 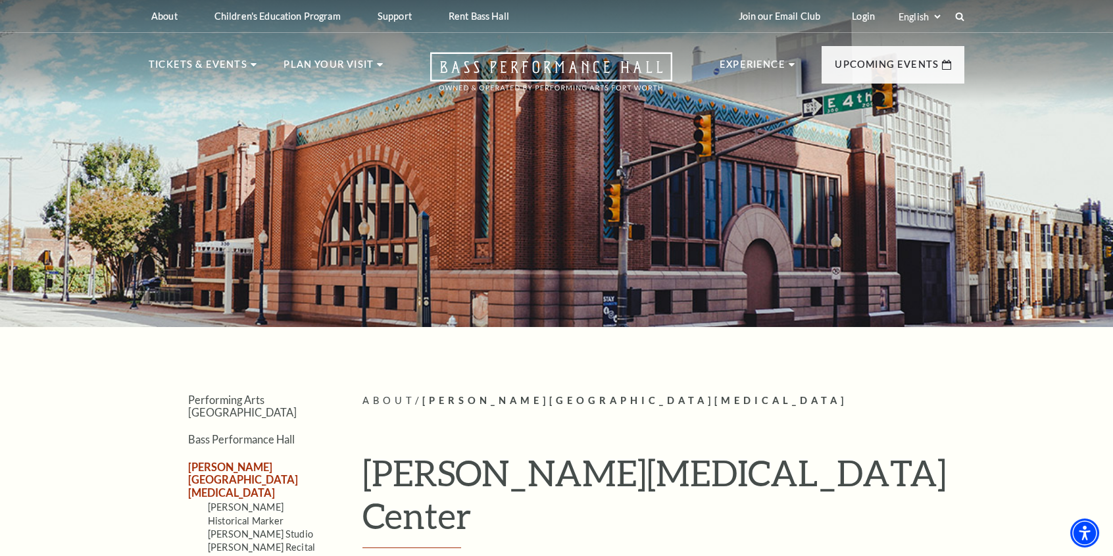 What do you see at coordinates (389, 400) in the screenshot?
I see `span: About` at bounding box center [389, 400].